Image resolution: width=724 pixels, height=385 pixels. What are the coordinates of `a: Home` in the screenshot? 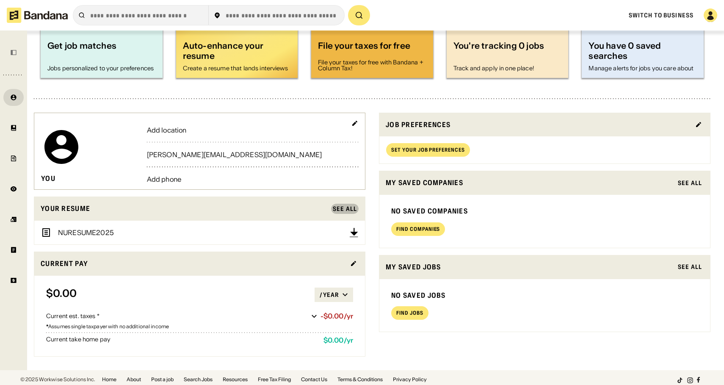 It's located at (109, 380).